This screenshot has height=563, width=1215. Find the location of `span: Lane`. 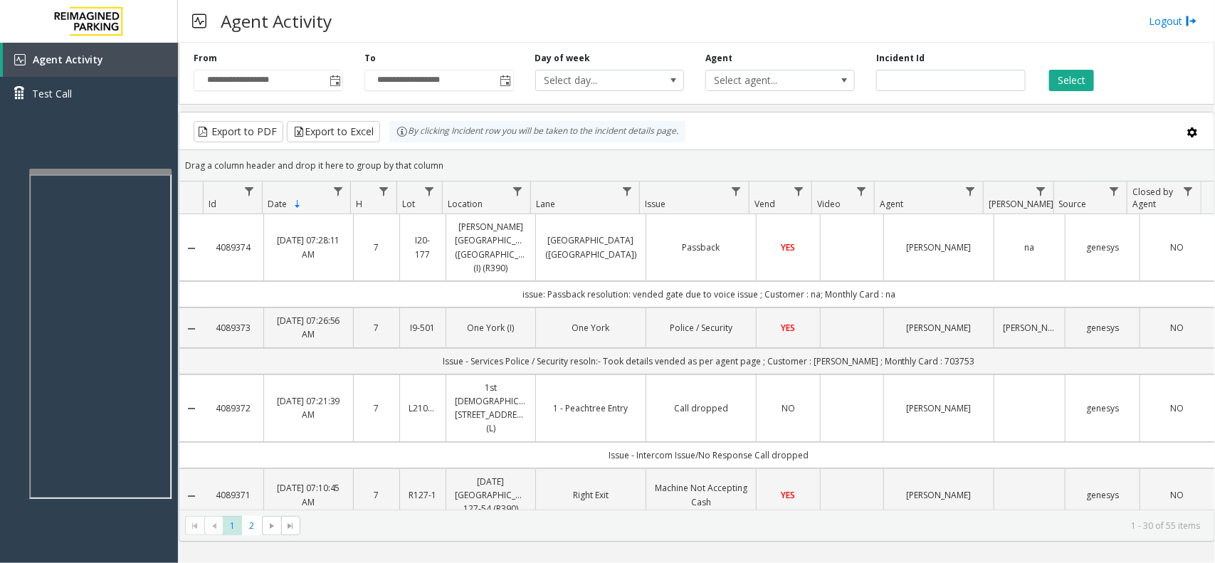

span: Lane is located at coordinates (545, 204).